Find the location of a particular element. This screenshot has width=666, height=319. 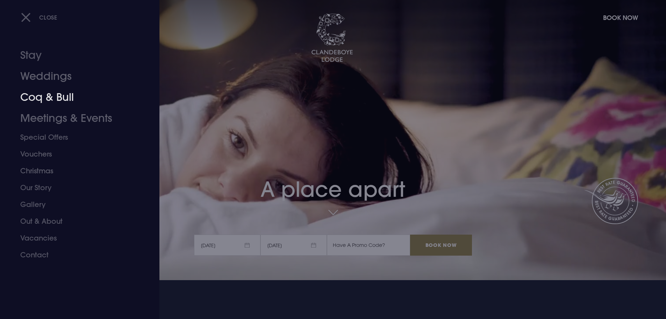

button: Close is located at coordinates (39, 17).